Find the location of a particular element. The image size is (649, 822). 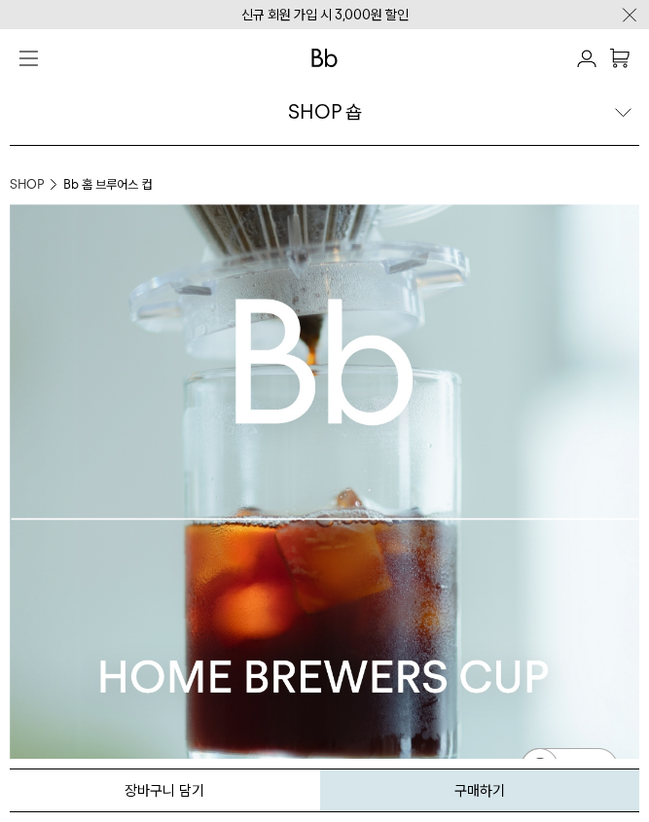

img: 로고 is located at coordinates (325, 57).